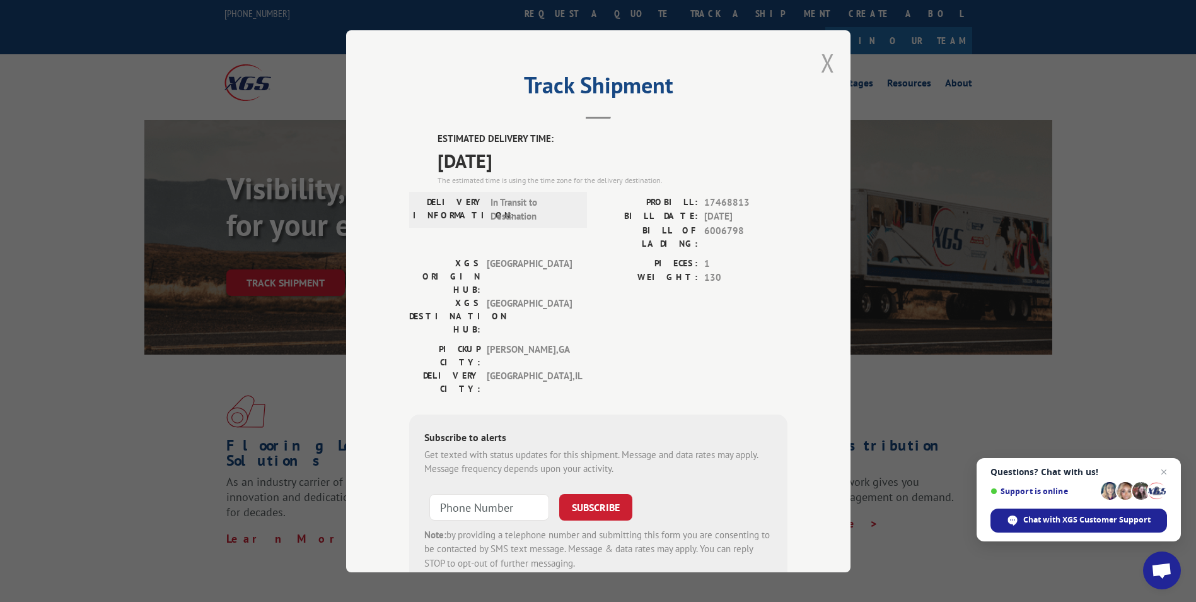 The height and width of the screenshot is (602, 1196). What do you see at coordinates (489, 506) in the screenshot?
I see `input: Phone Number` at bounding box center [489, 506].